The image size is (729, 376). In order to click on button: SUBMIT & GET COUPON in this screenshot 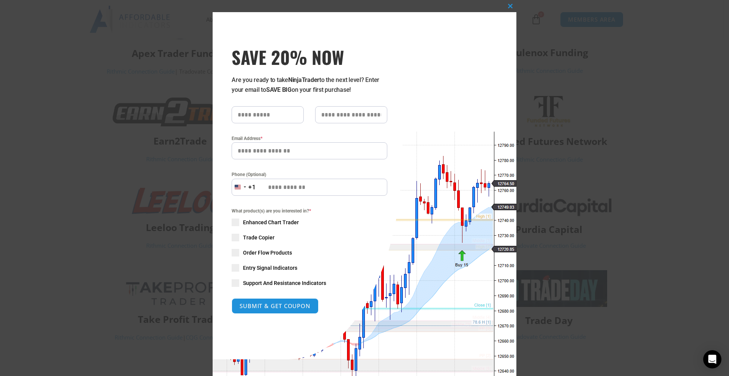, I will do `click(275, 306)`.